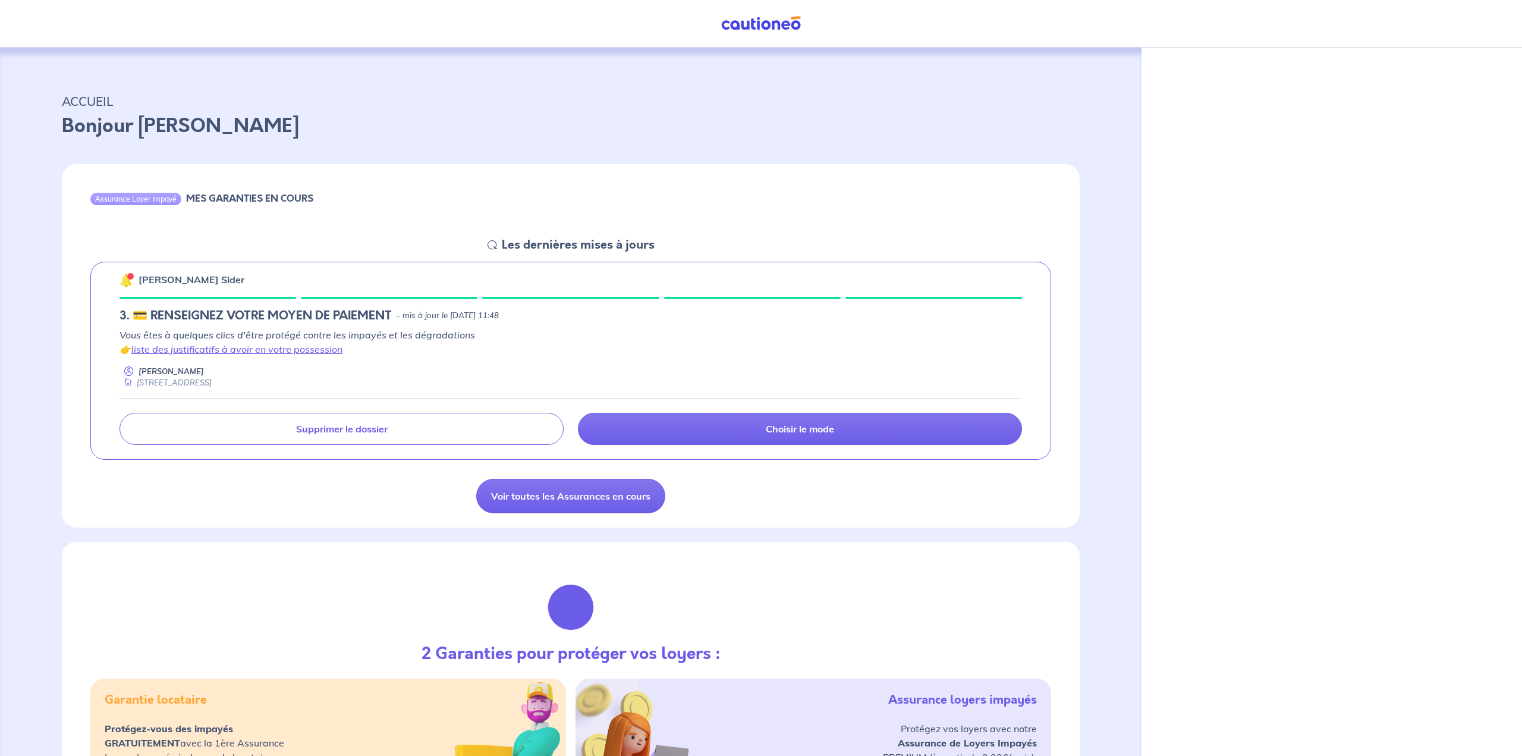 Image resolution: width=1522 pixels, height=756 pixels. What do you see at coordinates (342, 429) in the screenshot?
I see `p: Supprimer le dossier` at bounding box center [342, 429].